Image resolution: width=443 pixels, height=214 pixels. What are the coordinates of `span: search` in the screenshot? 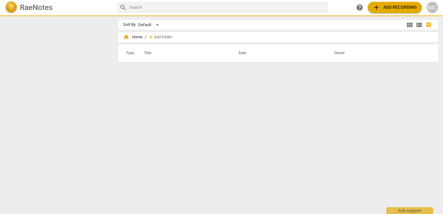 It's located at (123, 7).